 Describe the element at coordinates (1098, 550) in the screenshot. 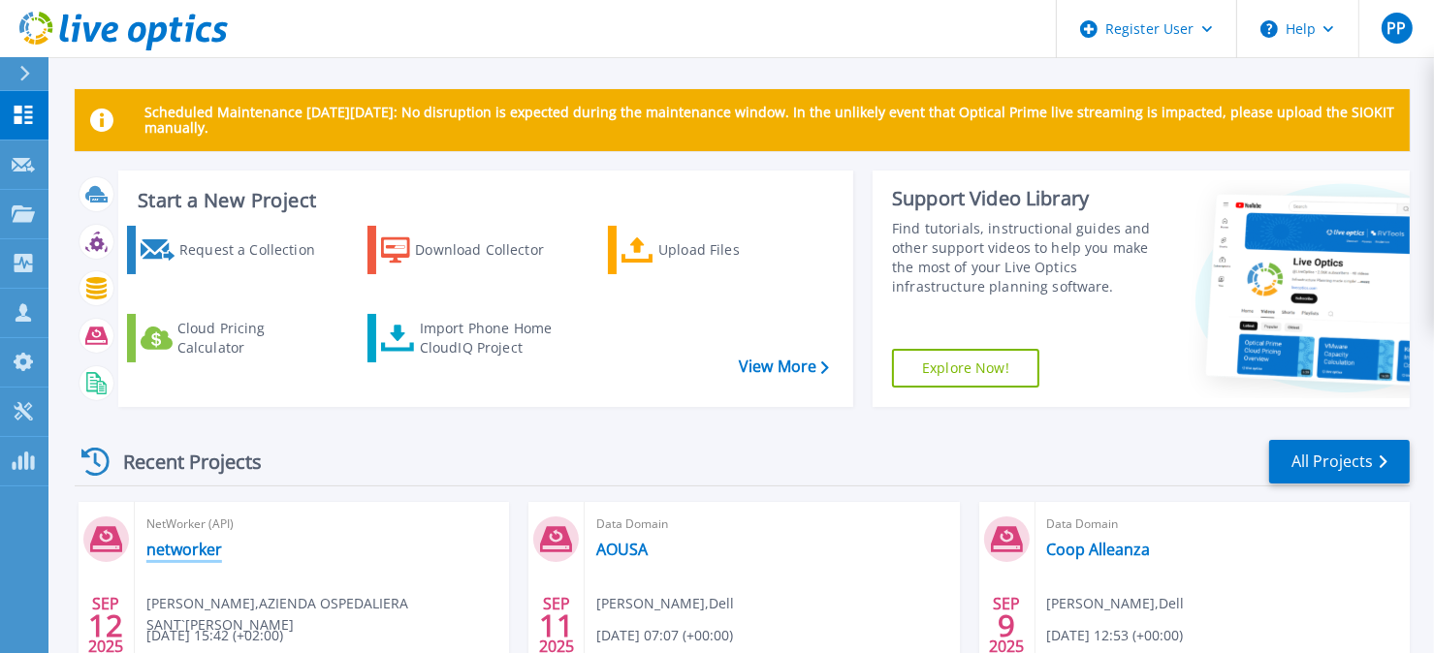

I see `a: Coop Alleanza` at that location.